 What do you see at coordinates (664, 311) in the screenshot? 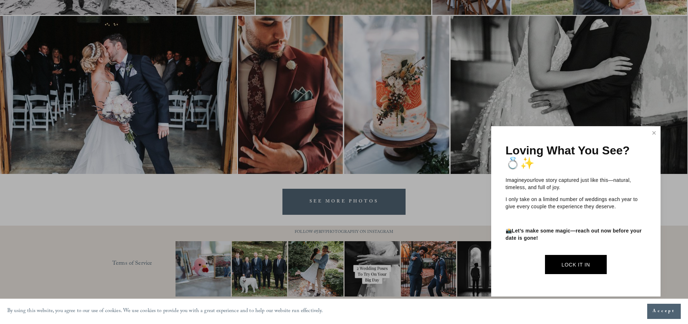
I see `button: Accept` at bounding box center [664, 311].